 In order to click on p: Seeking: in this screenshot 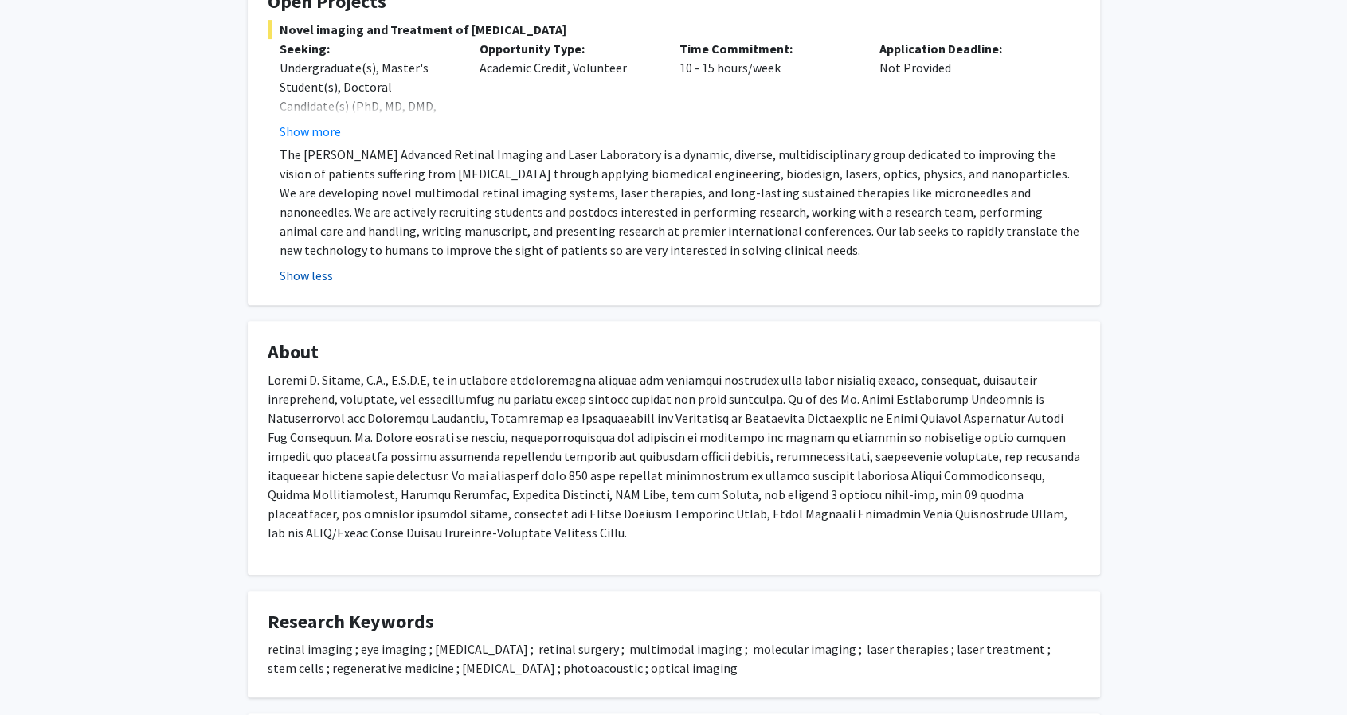, I will do `click(367, 49)`.